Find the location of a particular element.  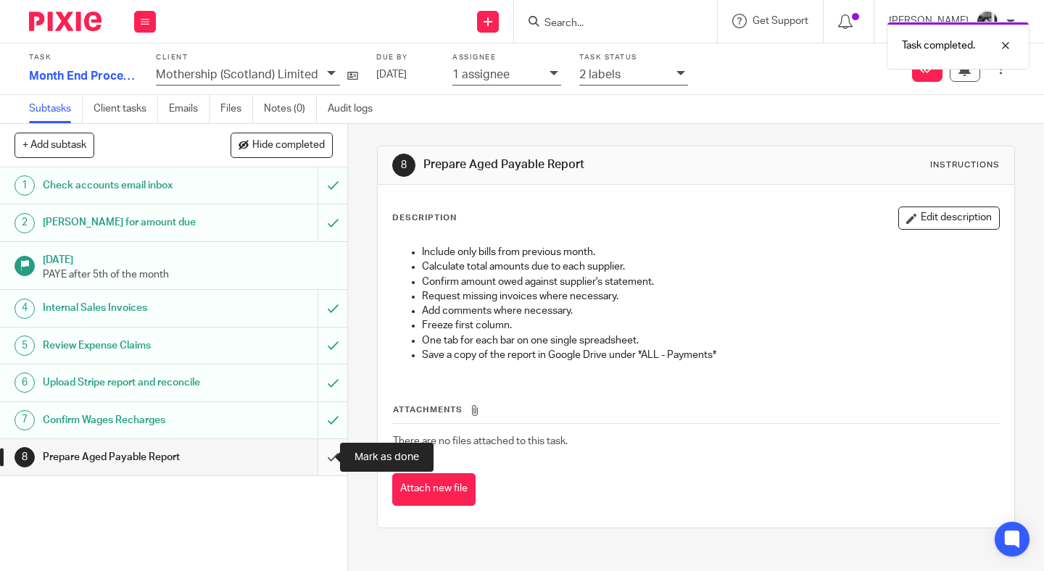

label: Task is located at coordinates (83, 57).